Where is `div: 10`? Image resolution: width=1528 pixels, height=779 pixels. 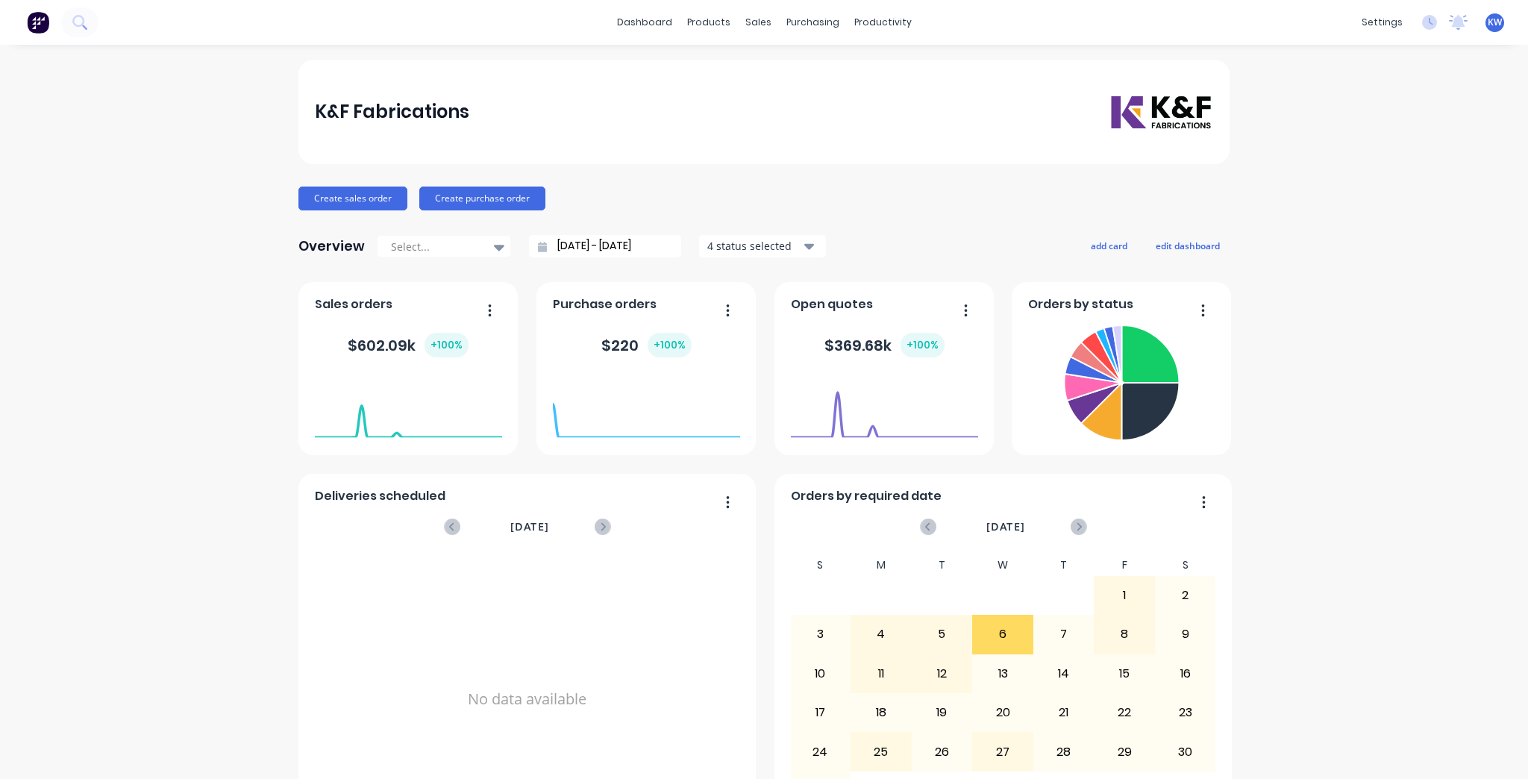
div: 10 is located at coordinates (821, 674).